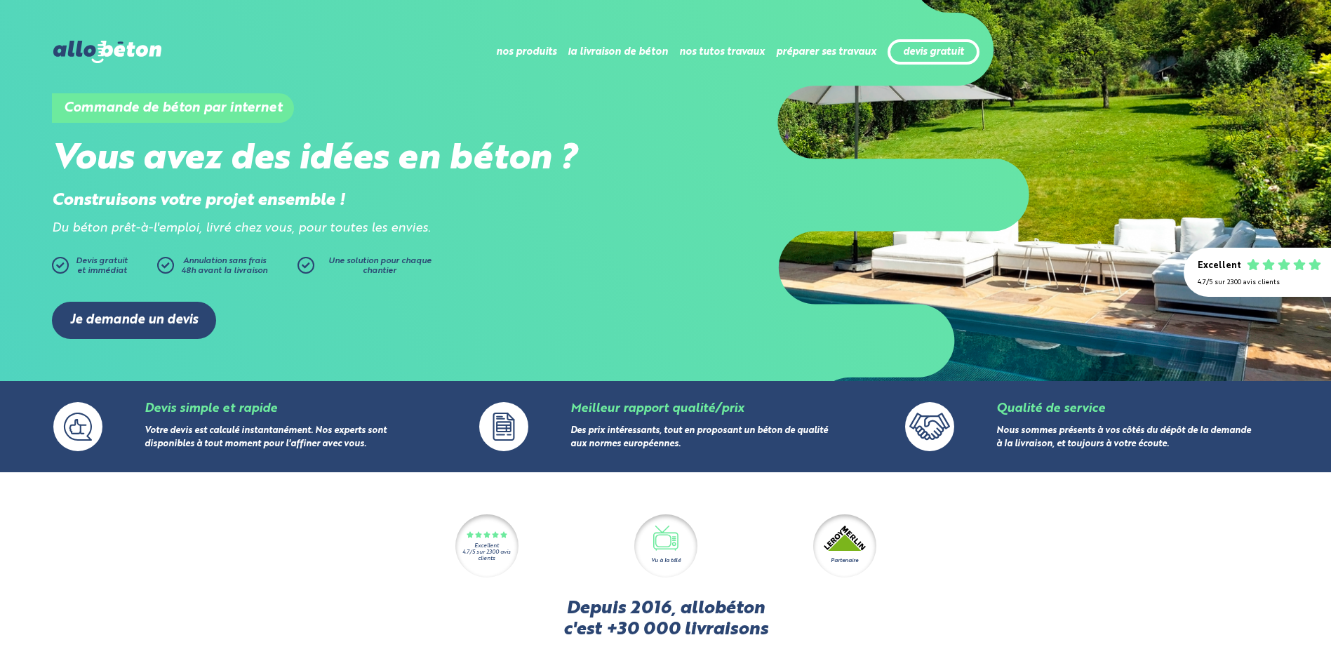 The height and width of the screenshot is (654, 1331). I want to click on a: Votre devis est calculé instantanément. Nos experts sont disponibles à tout moment pour l'affiner..., so click(265, 437).